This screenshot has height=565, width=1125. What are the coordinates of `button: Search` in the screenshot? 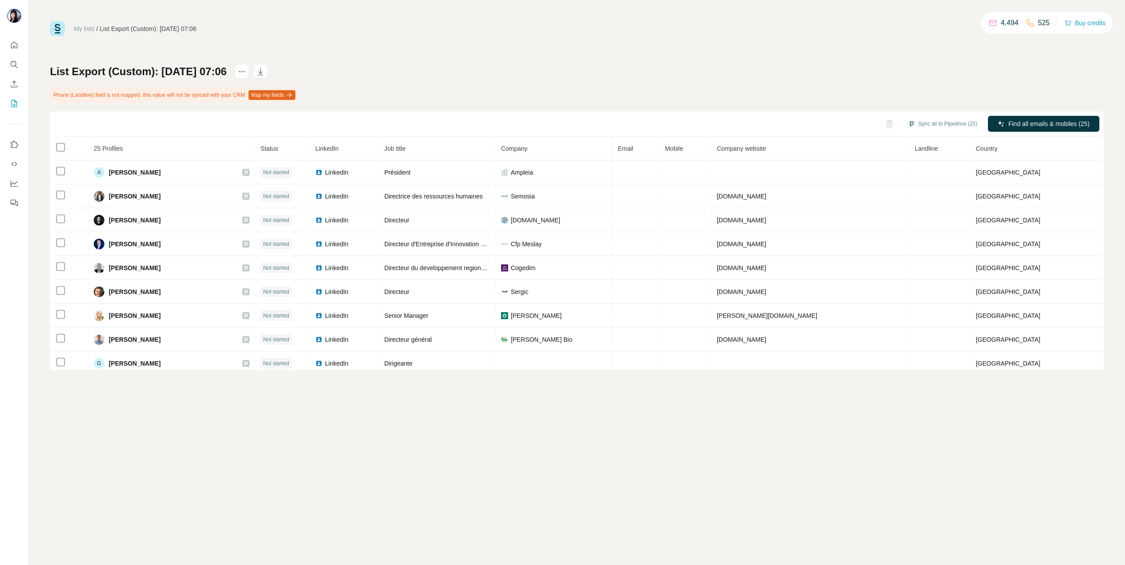 It's located at (14, 65).